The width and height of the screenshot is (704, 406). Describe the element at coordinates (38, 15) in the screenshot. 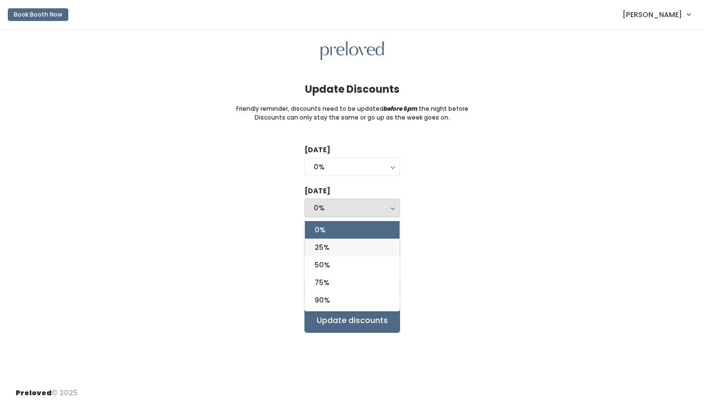

I see `a: Book Booth Now` at that location.